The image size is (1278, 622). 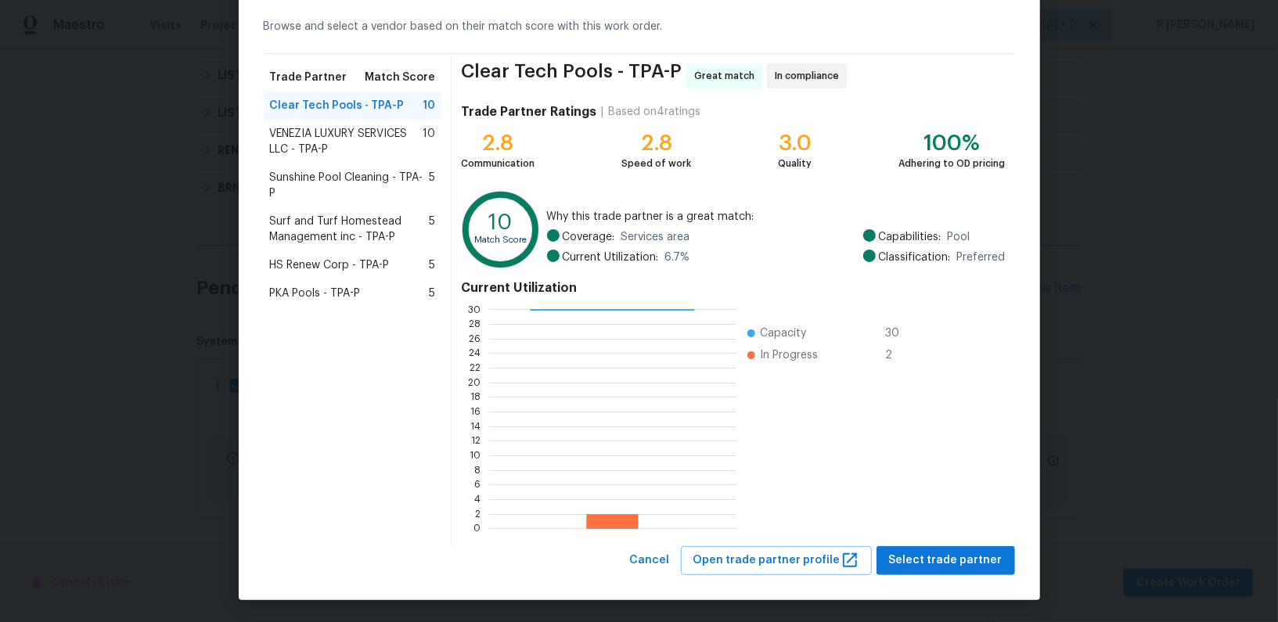 What do you see at coordinates (478, 470) in the screenshot?
I see `text: 8` at bounding box center [478, 470].